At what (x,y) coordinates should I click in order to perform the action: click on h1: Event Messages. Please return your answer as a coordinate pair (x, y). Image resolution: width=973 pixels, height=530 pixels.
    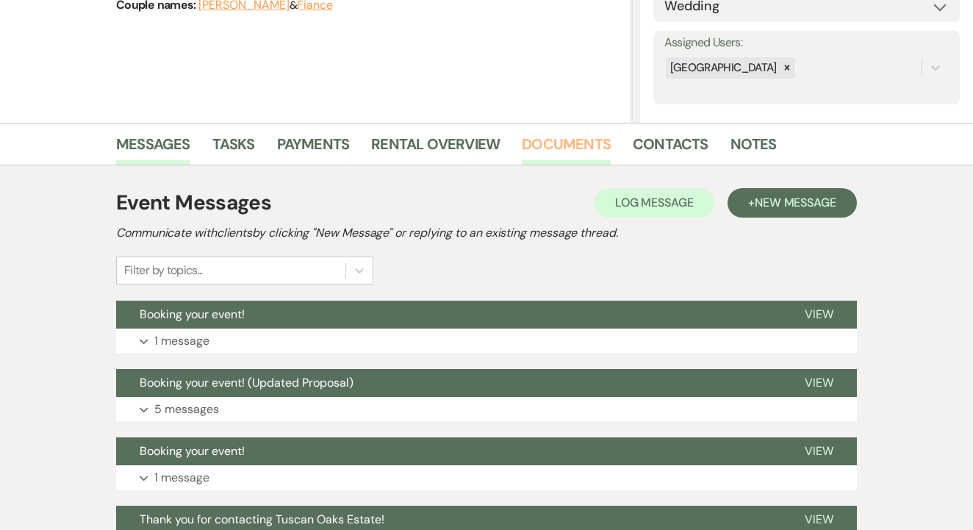
    Looking at the image, I should click on (193, 203).